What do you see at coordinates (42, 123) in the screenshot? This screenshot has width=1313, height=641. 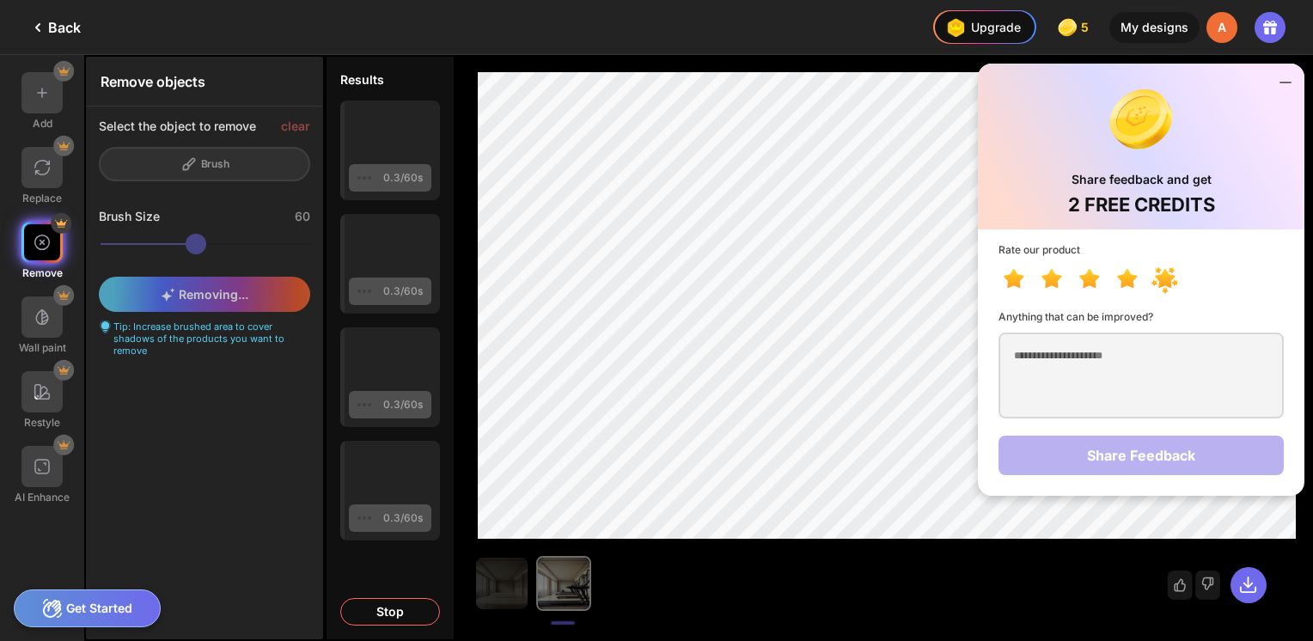 I see `div: Add` at bounding box center [42, 123].